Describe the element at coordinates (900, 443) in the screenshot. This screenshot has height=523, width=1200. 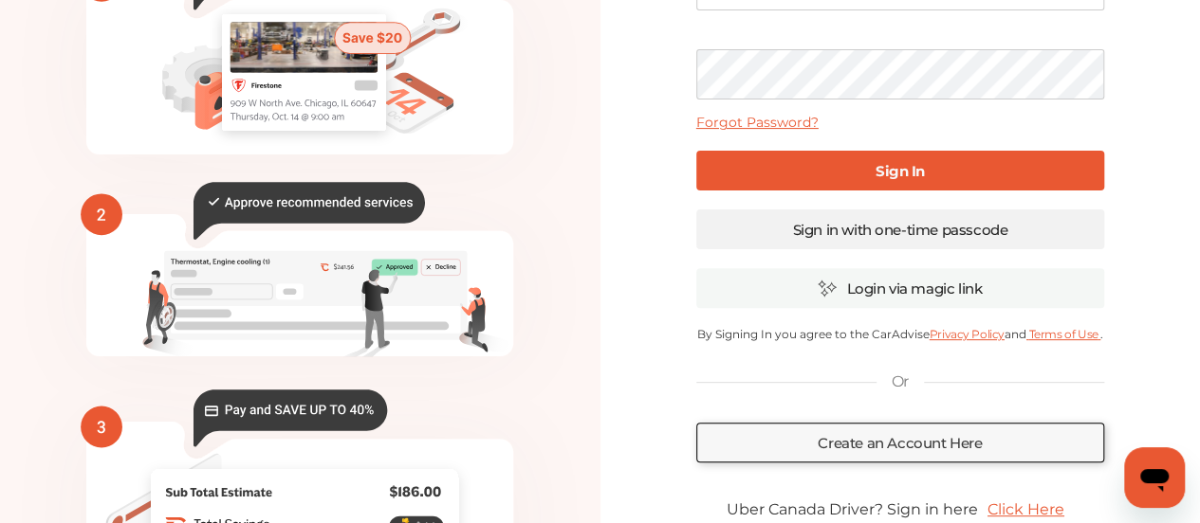
I see `a: Create an Account Here` at that location.